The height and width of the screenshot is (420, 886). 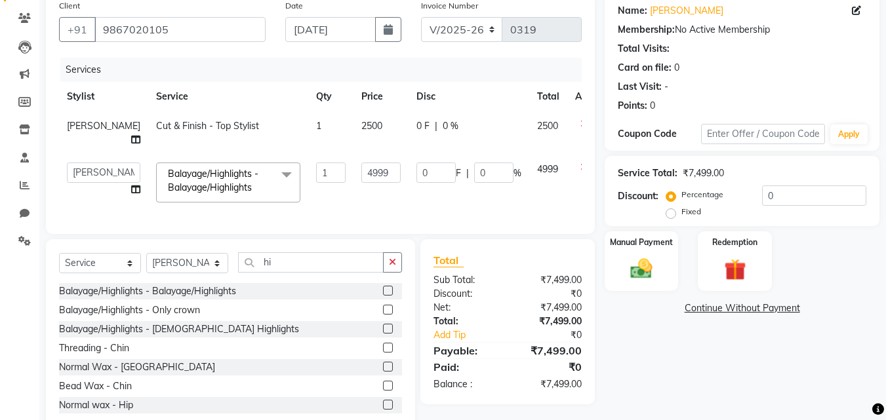 I want to click on div: Balance :, so click(x=466, y=384).